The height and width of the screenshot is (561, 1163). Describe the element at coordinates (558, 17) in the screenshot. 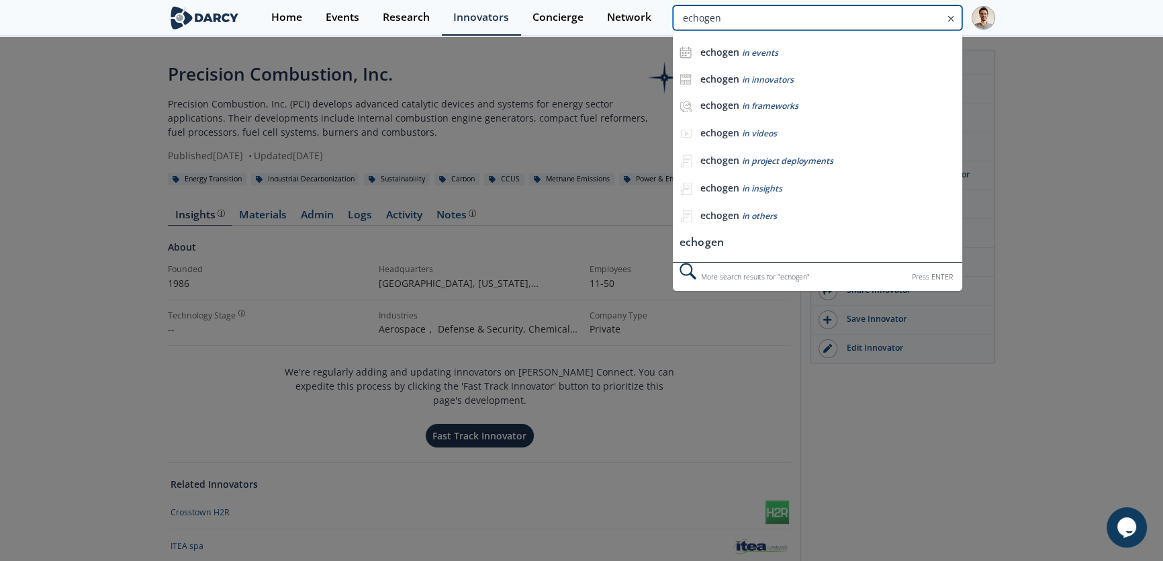

I see `div: Concierge` at that location.